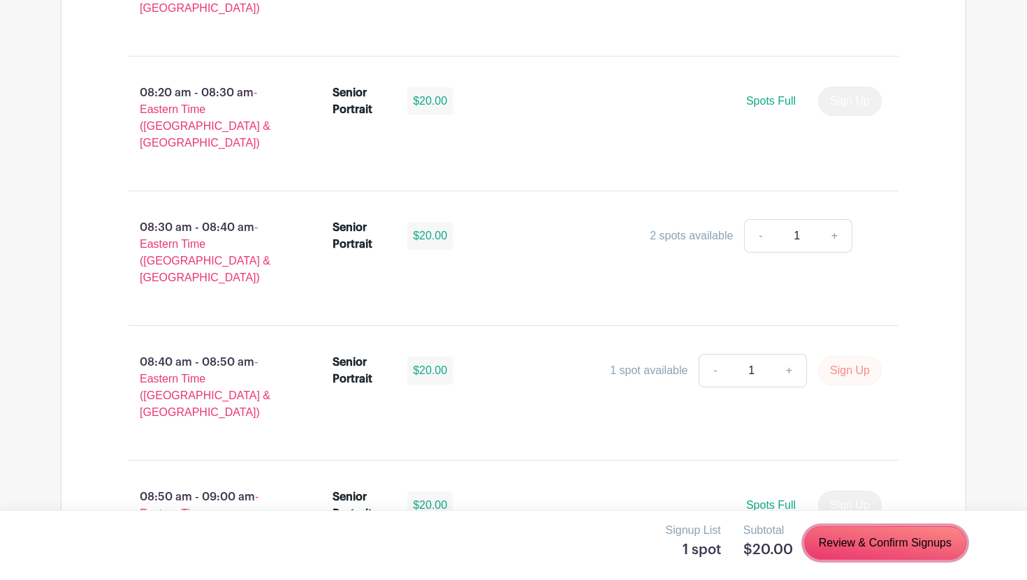 The width and height of the screenshot is (1027, 580). What do you see at coordinates (768, 531) in the screenshot?
I see `p: Subtotal` at bounding box center [768, 531].